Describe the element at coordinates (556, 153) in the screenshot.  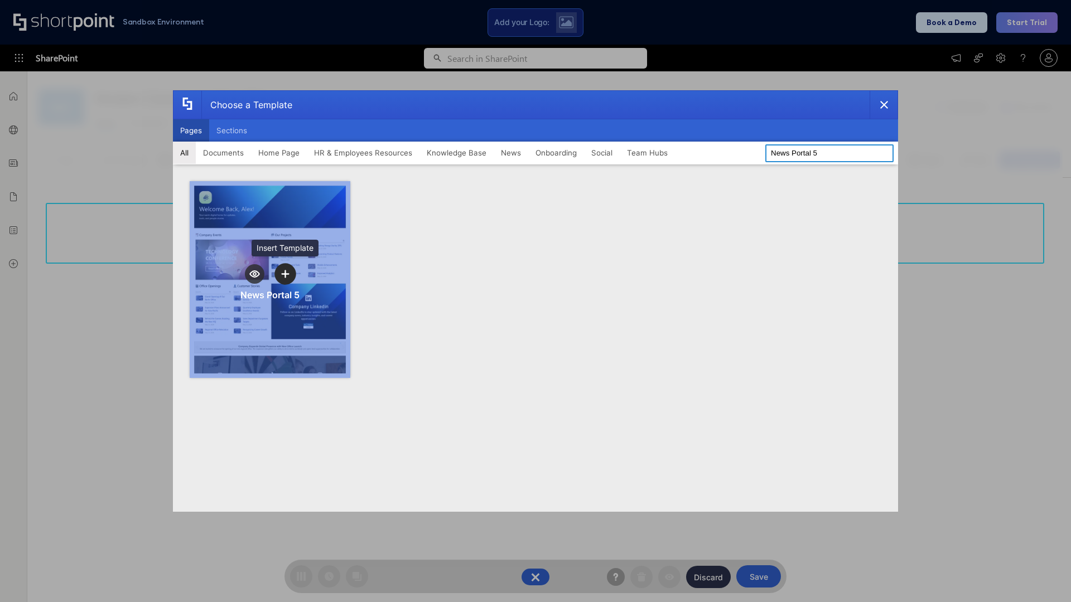
I see `button: Onboarding` at that location.